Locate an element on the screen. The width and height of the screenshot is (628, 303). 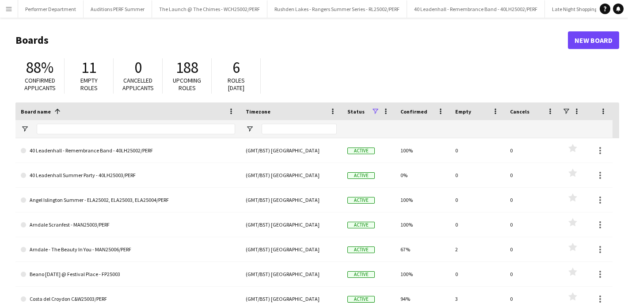
span: Confirmed is located at coordinates (414, 111).